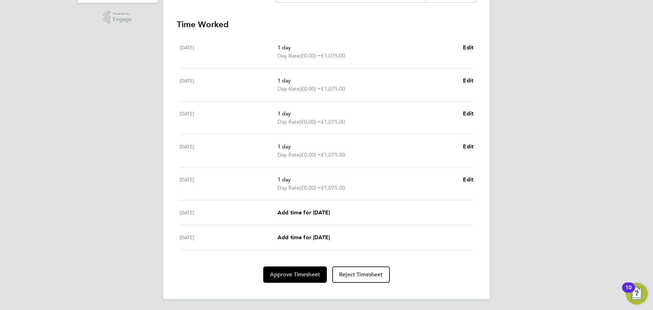  I want to click on span: Engage, so click(122, 19).